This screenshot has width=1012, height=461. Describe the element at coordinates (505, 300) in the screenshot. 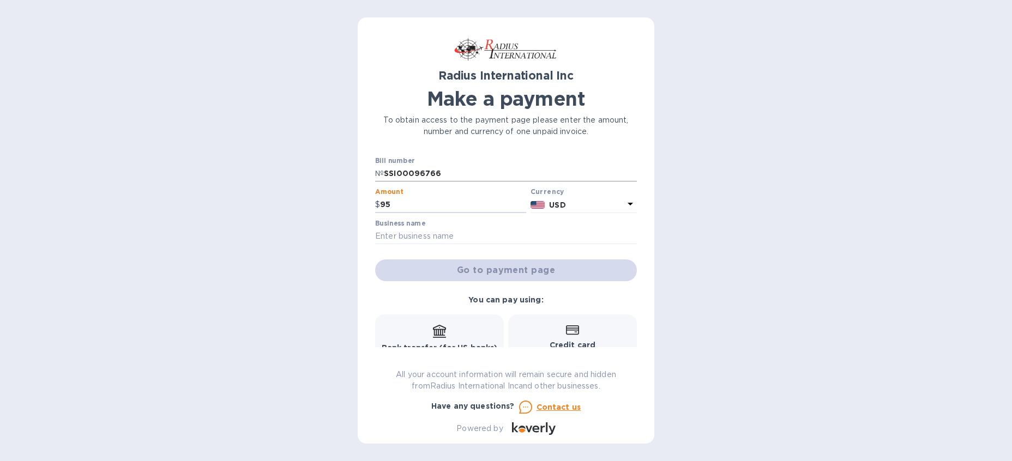

I see `b: You can pay using:` at that location.